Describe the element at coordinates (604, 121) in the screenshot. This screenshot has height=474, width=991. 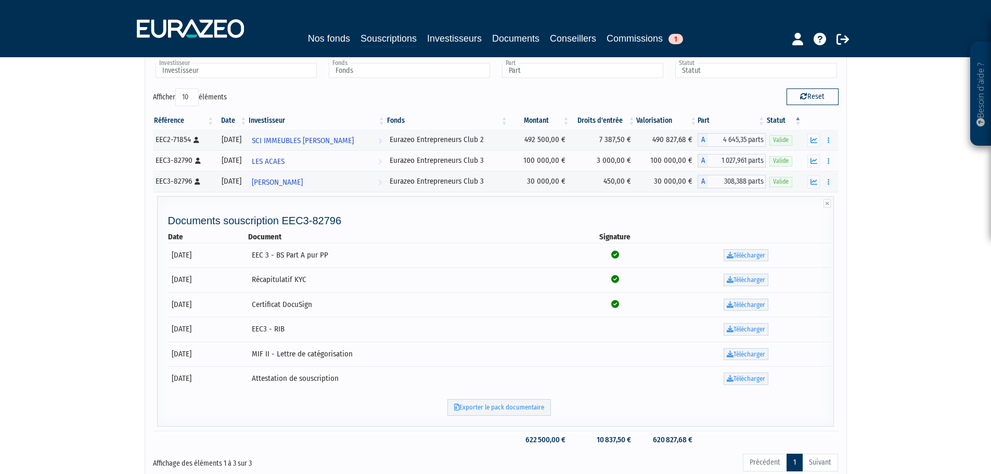
I see `th: Droits d'entrée: activer pour trier la colonne par ordre croissant` at that location.